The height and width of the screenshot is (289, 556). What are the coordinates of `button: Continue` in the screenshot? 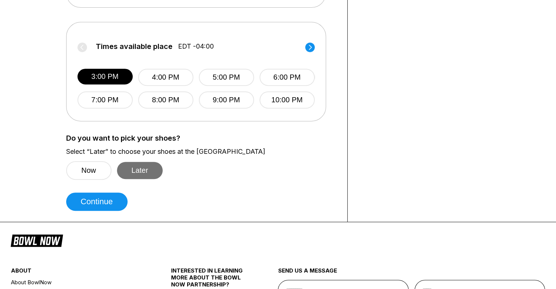 It's located at (97, 202).